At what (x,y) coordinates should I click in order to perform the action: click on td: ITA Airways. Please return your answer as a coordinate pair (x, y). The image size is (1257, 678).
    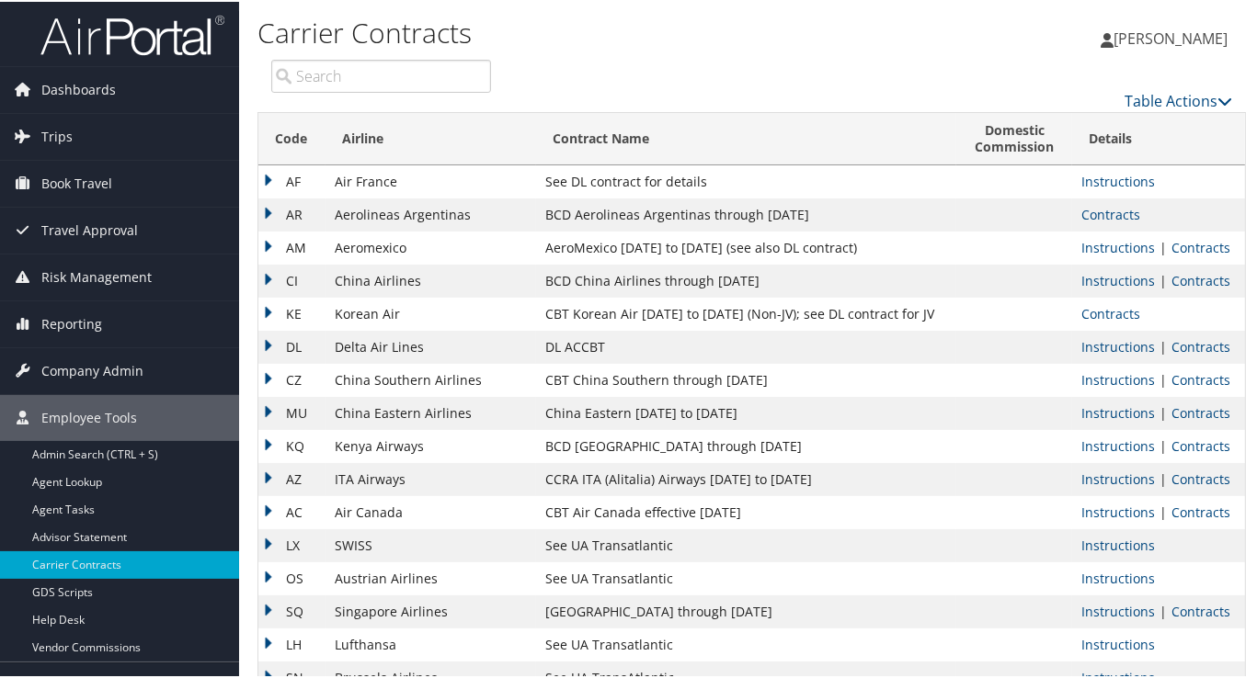
    Looking at the image, I should click on (430, 478).